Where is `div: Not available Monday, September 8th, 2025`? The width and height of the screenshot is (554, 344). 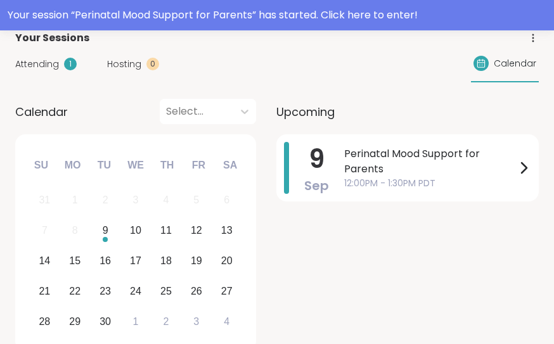 div: Not available Monday, September 8th, 2025 is located at coordinates (75, 231).